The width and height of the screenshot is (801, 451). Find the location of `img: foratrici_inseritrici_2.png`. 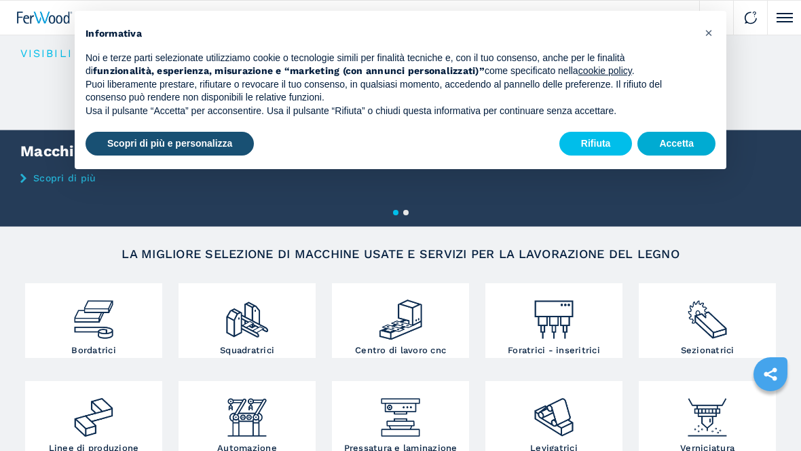

img: foratrici_inseritrici_2.png is located at coordinates (553, 314).